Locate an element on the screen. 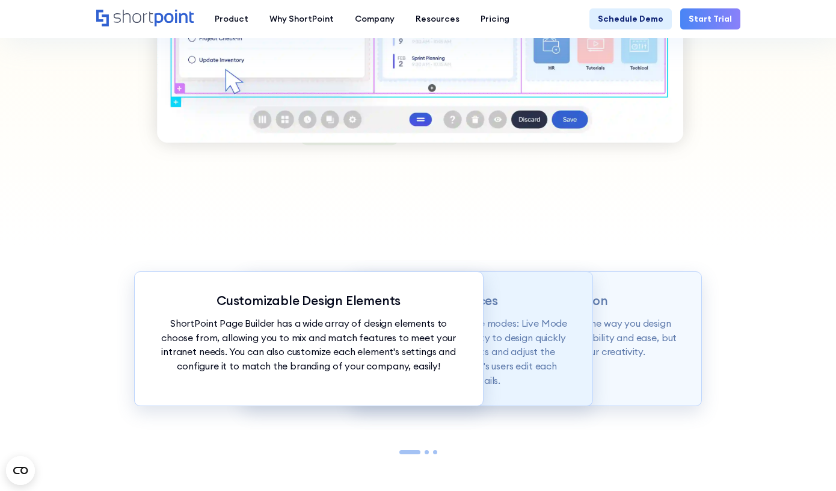 The height and width of the screenshot is (491, 836). a: Home is located at coordinates (145, 19).